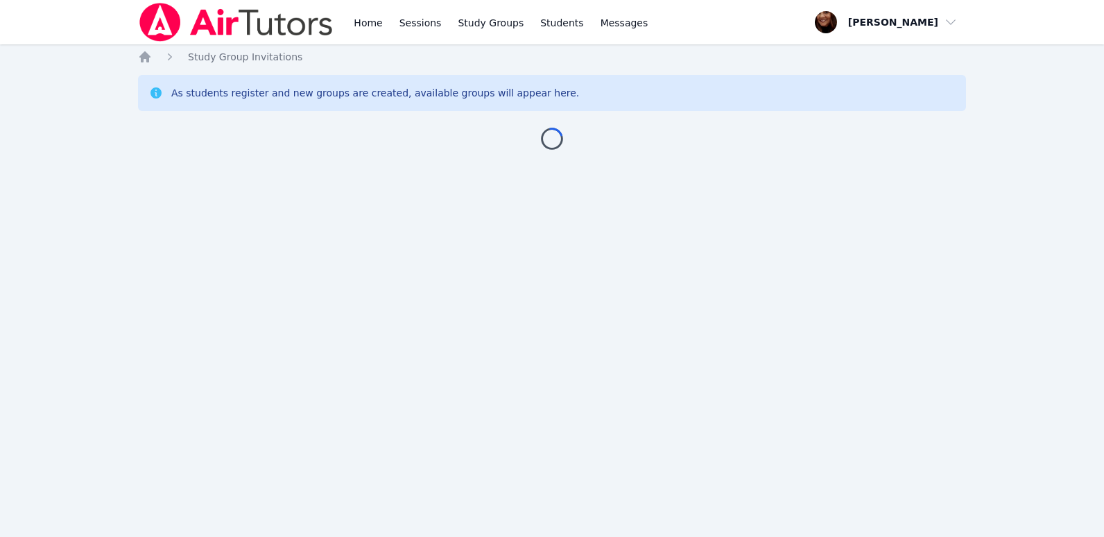 The height and width of the screenshot is (537, 1104). Describe the element at coordinates (245, 57) in the screenshot. I see `span: Study Group Invitations` at that location.